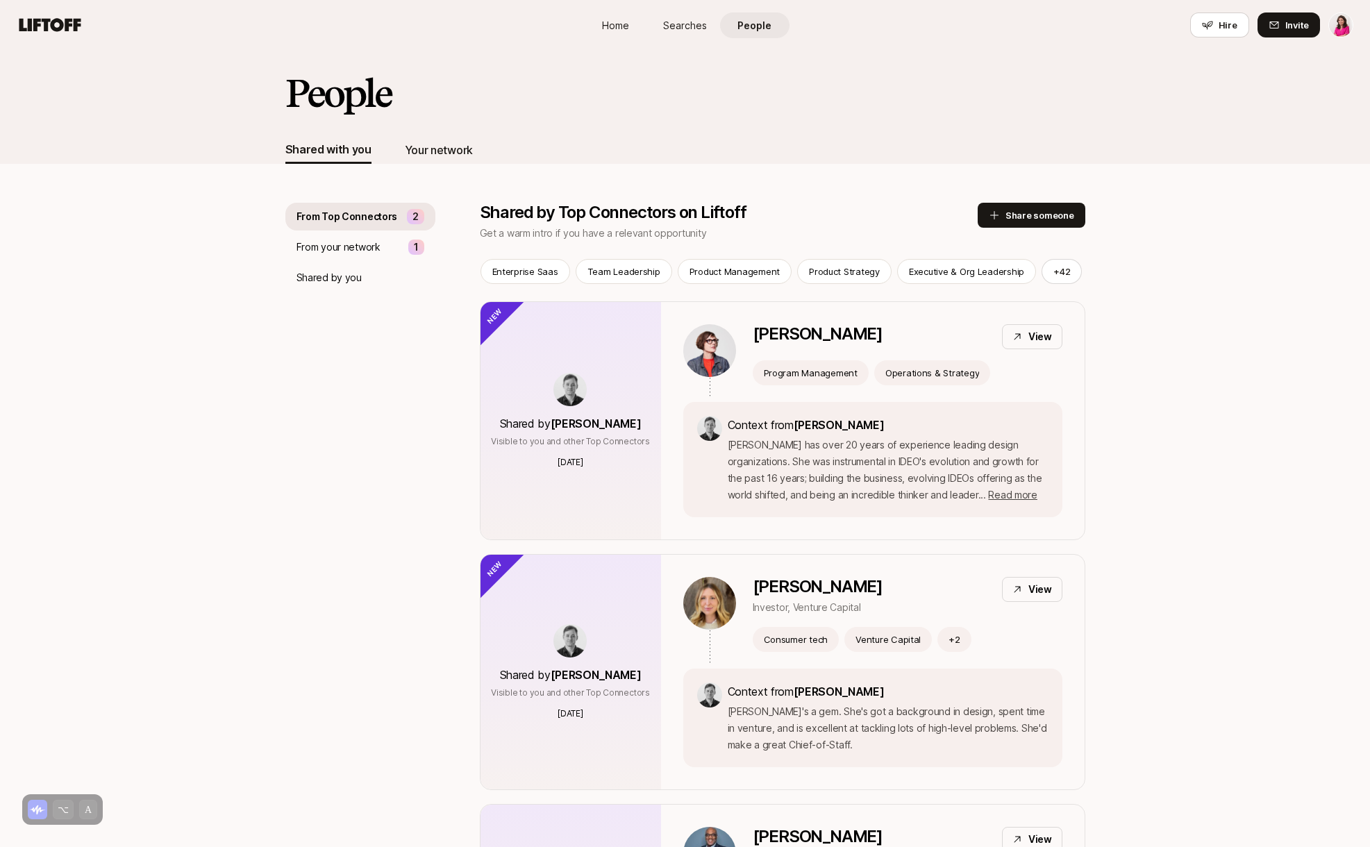 This screenshot has height=847, width=1370. Describe the element at coordinates (845, 272) in the screenshot. I see `div: Product Strategy` at that location.